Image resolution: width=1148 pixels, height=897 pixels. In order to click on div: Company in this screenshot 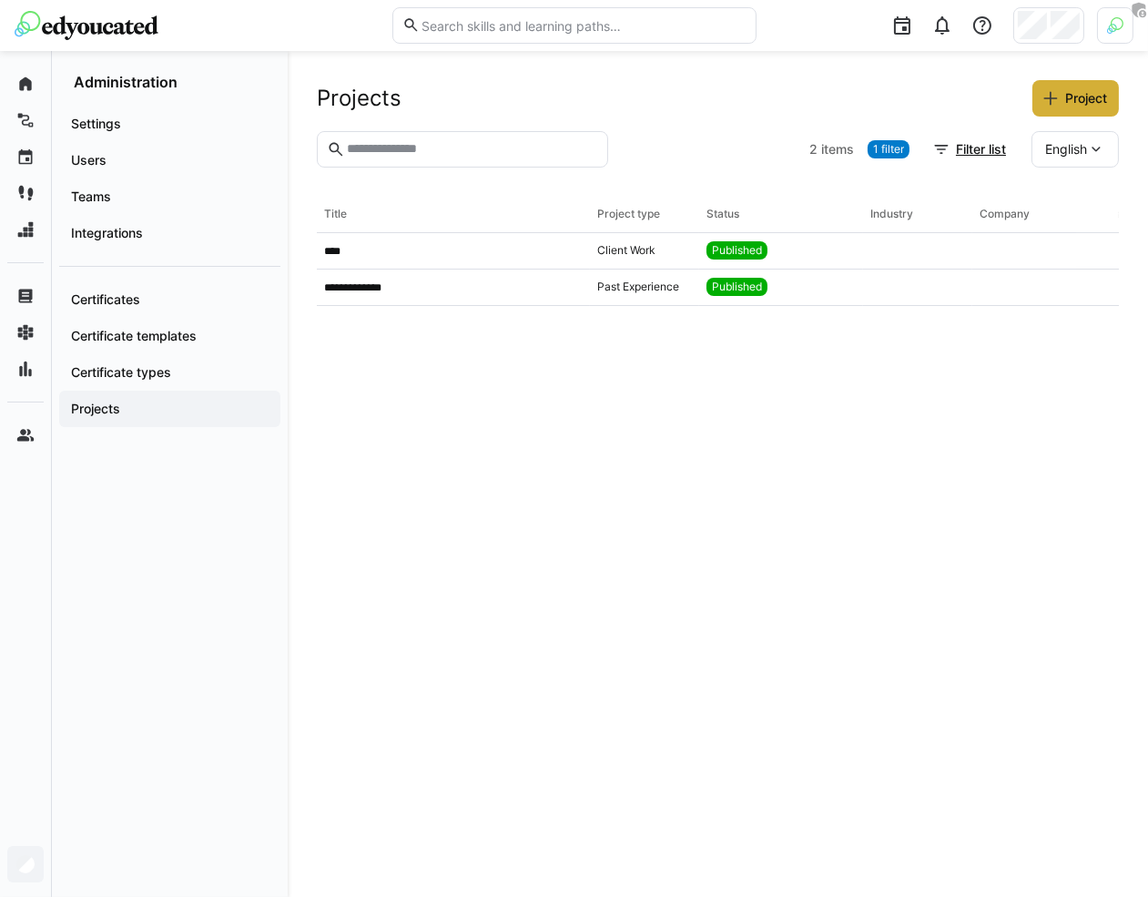, I will do `click(1004, 214)`.